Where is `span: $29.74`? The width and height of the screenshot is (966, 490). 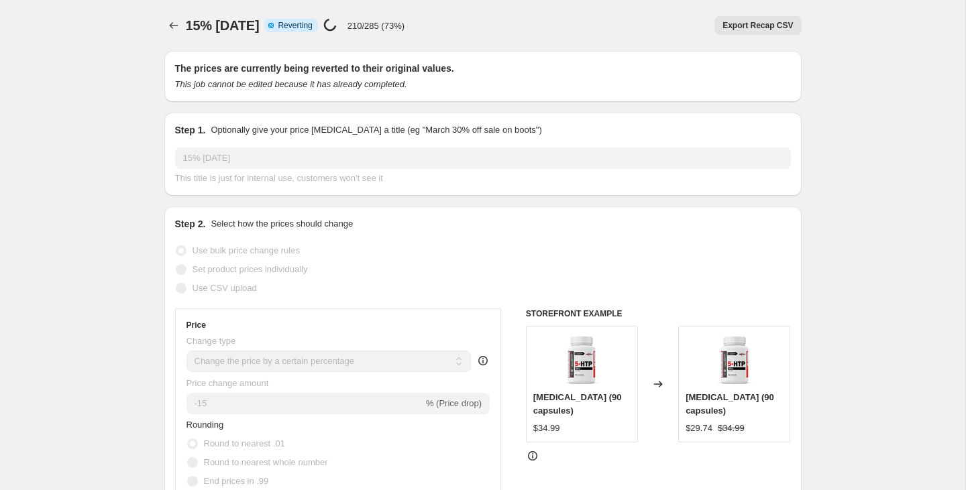 span: $29.74 is located at coordinates (699, 428).